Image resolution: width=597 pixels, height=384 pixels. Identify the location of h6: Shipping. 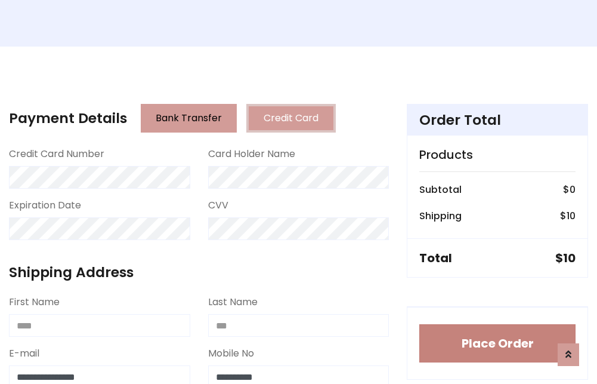
(440, 215).